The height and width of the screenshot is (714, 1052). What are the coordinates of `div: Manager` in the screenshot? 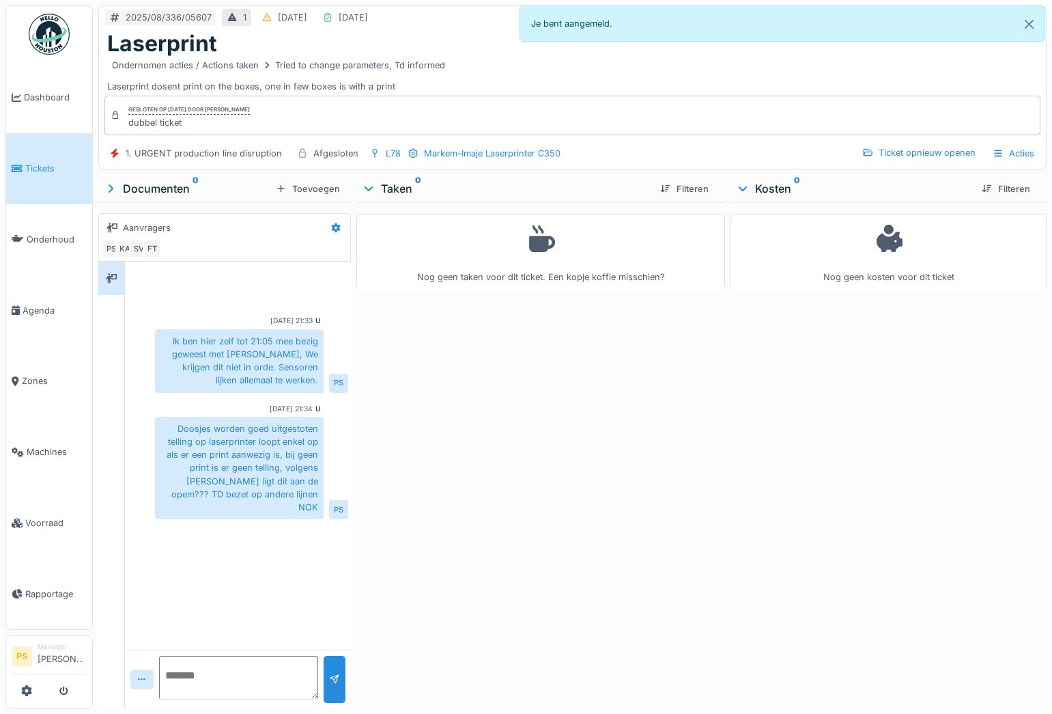 It's located at (62, 646).